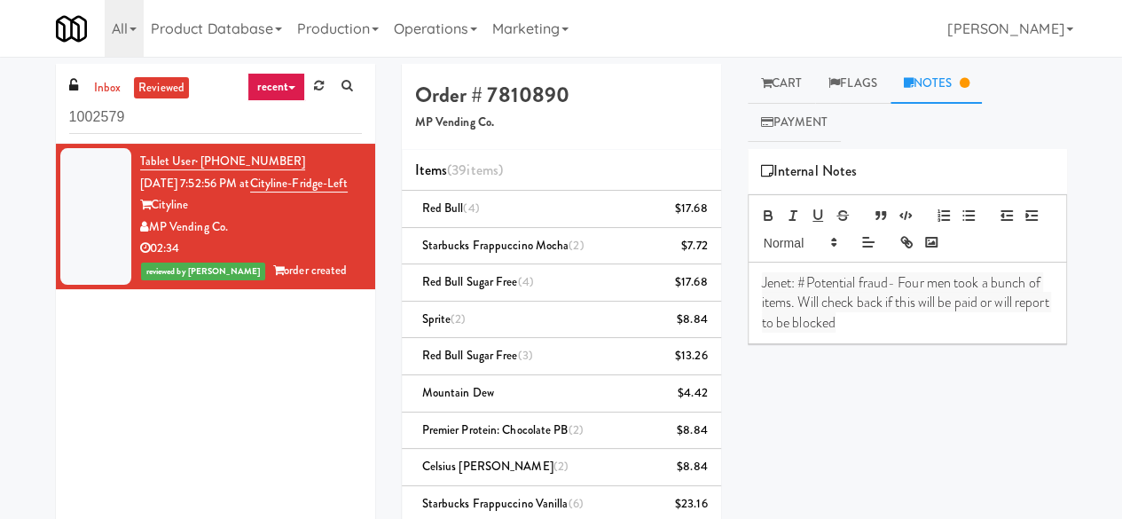  Describe the element at coordinates (691, 356) in the screenshot. I see `div: $13.26` at that location.